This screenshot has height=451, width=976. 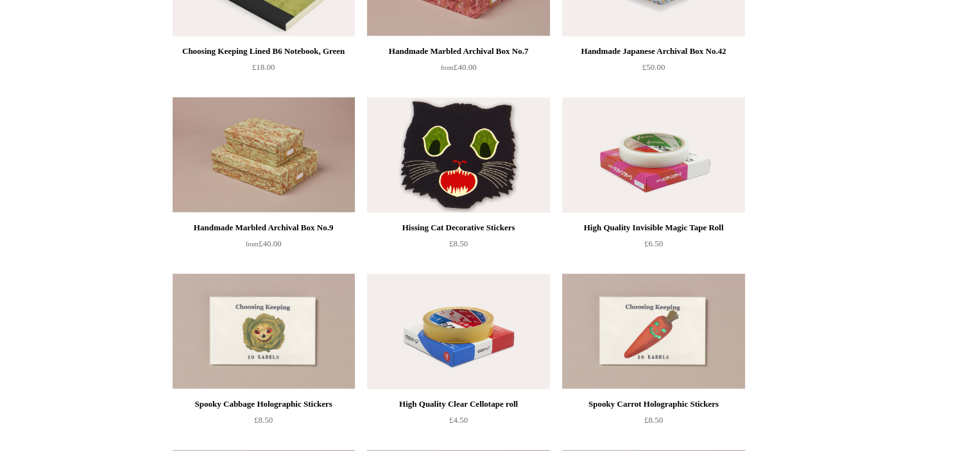 What do you see at coordinates (653, 404) in the screenshot?
I see `div: Spooky Carrot Holographic Stickers` at bounding box center [653, 404].